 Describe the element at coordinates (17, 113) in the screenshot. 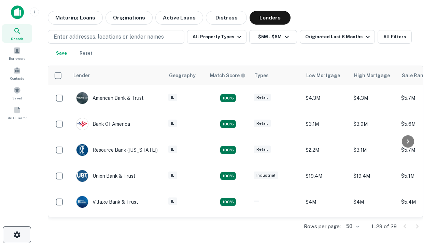

I see `a: SREO Search` at that location.